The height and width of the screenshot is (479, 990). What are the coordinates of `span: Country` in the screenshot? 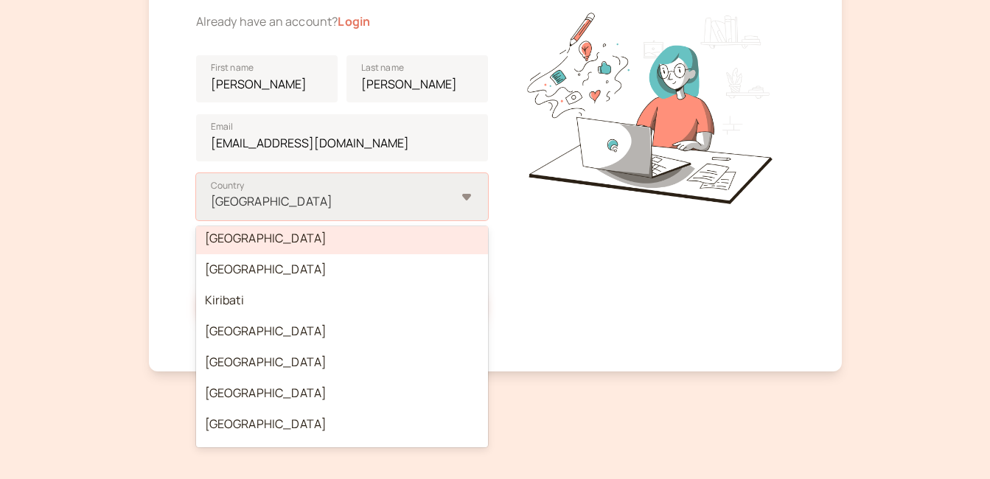 It's located at (228, 186).